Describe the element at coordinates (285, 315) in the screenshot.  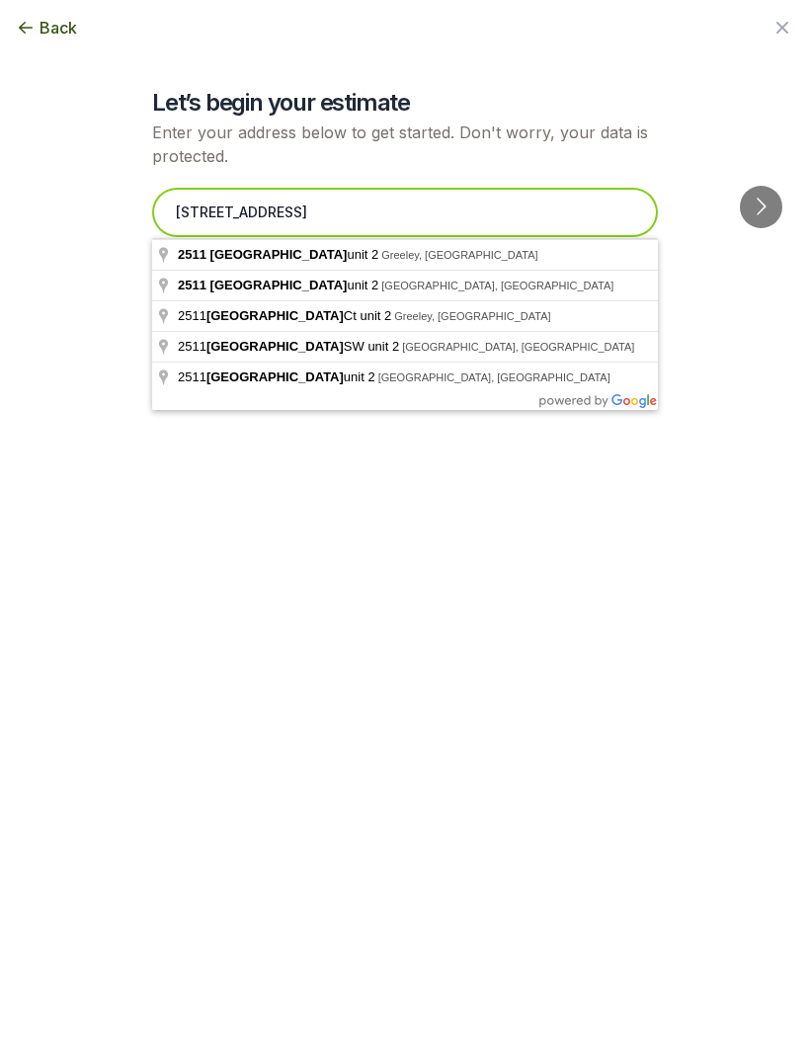
I see `span: 2511 Ct unit 2` at that location.